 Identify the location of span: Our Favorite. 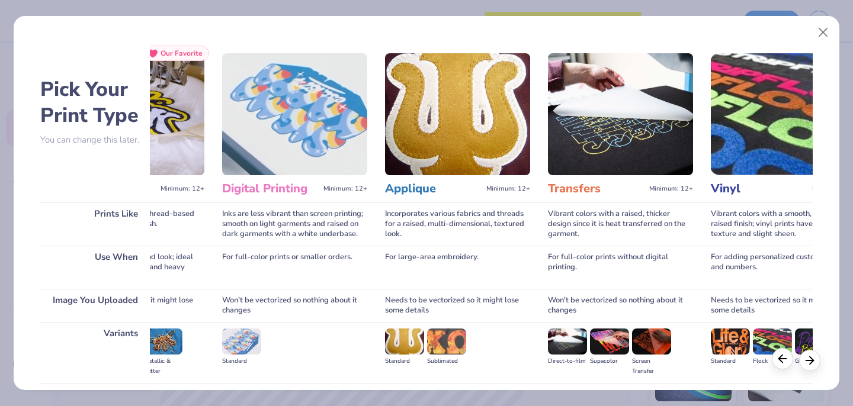
(181, 53).